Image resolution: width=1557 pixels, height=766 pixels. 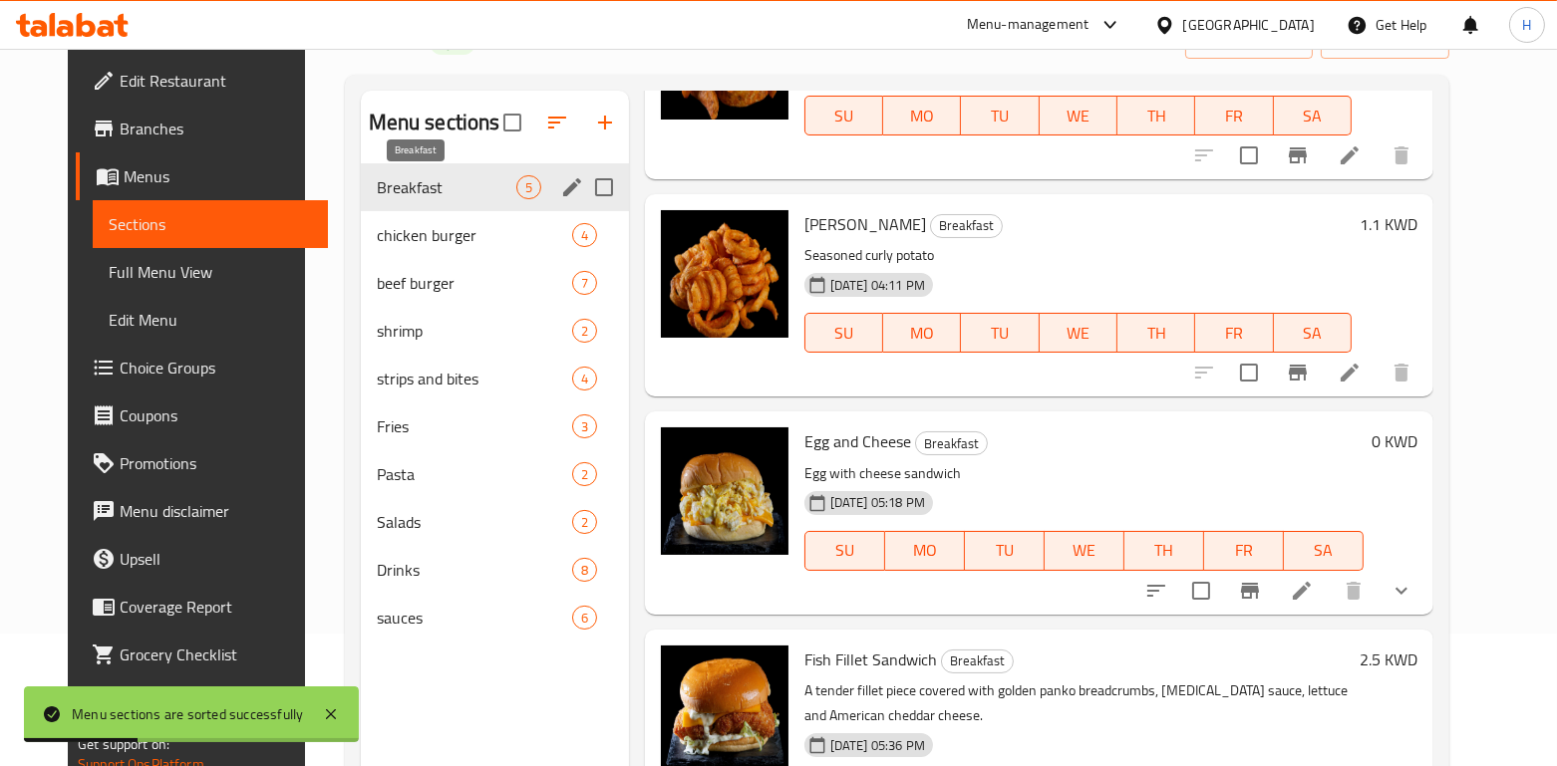 What do you see at coordinates (474, 618) in the screenshot?
I see `span: sauces` at bounding box center [474, 618].